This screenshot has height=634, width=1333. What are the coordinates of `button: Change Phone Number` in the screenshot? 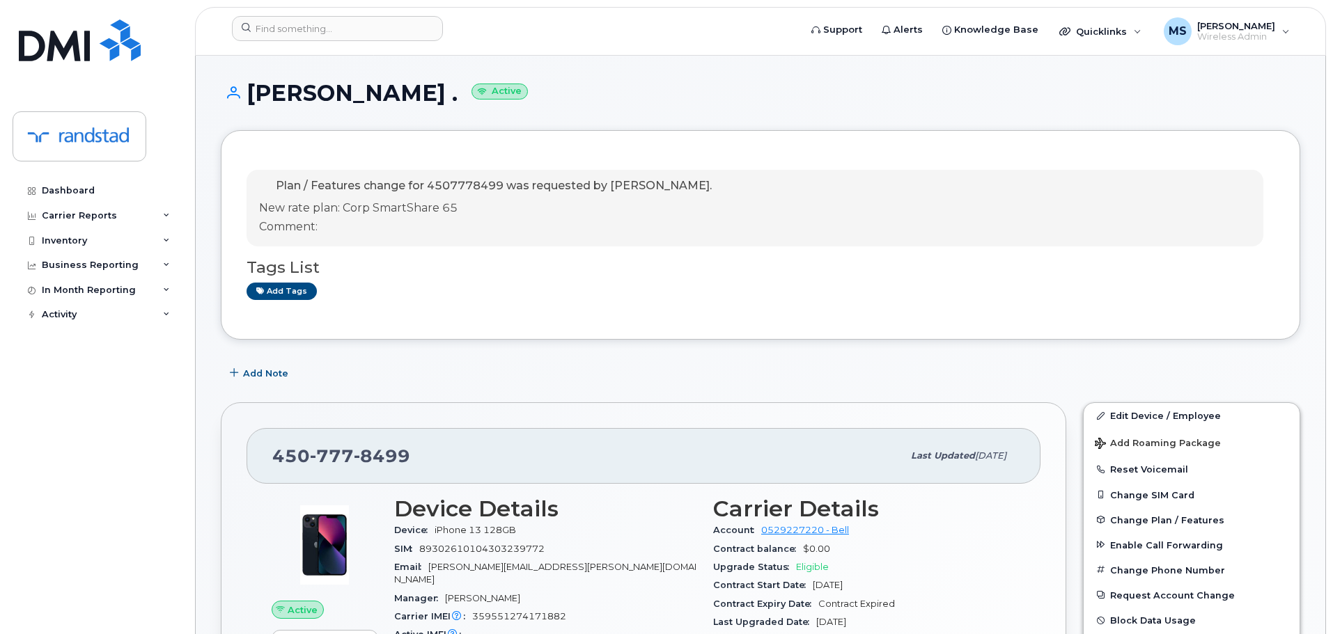 It's located at (1192, 570).